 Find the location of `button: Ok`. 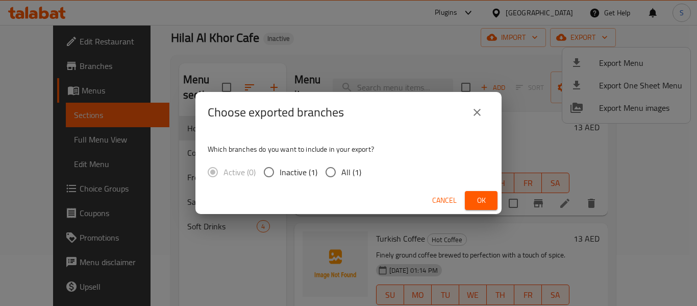

button: Ok is located at coordinates (481, 200).